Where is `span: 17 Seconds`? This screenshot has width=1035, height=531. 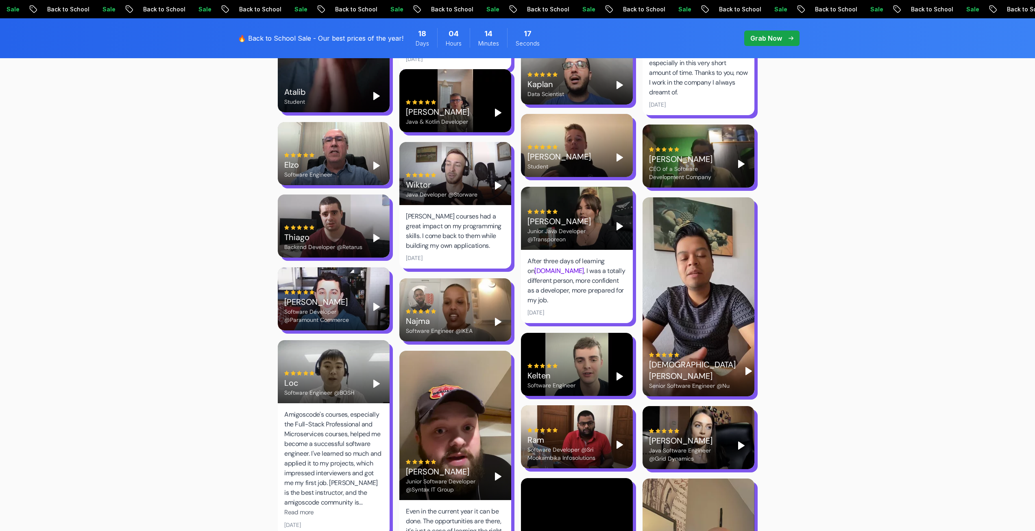 span: 17 Seconds is located at coordinates (528, 34).